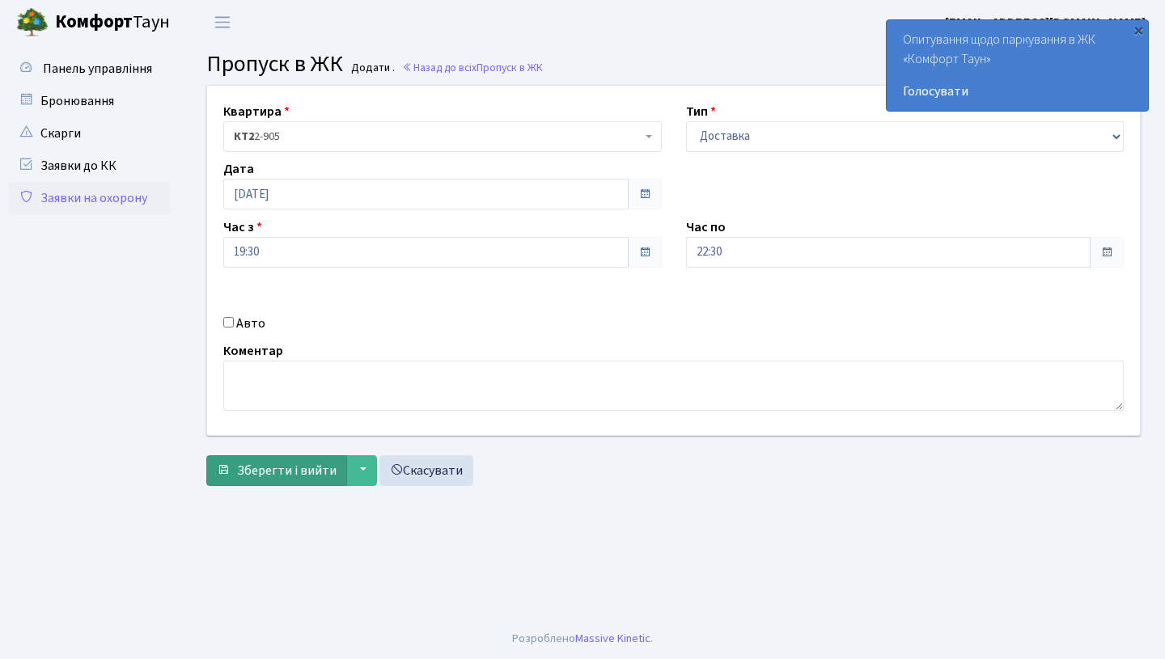 The width and height of the screenshot is (1165, 659). Describe the element at coordinates (426, 471) in the screenshot. I see `a: Скасувати` at that location.